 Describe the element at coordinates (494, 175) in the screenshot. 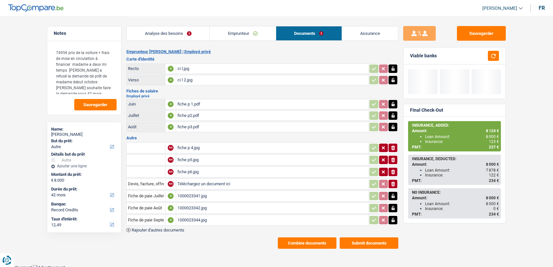

I see `span: 122 €` at that location.